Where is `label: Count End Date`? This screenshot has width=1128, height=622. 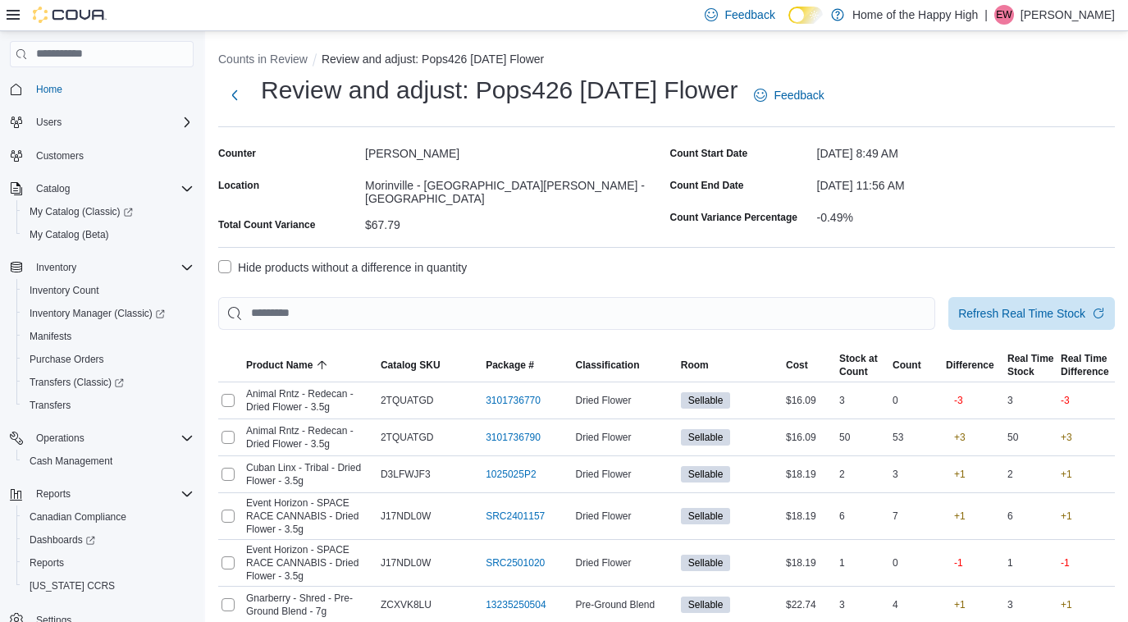
label: Count End Date is located at coordinates (707, 185).